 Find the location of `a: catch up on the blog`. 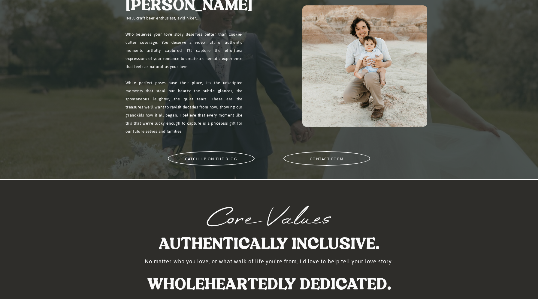

a: catch up on the blog is located at coordinates (211, 159).